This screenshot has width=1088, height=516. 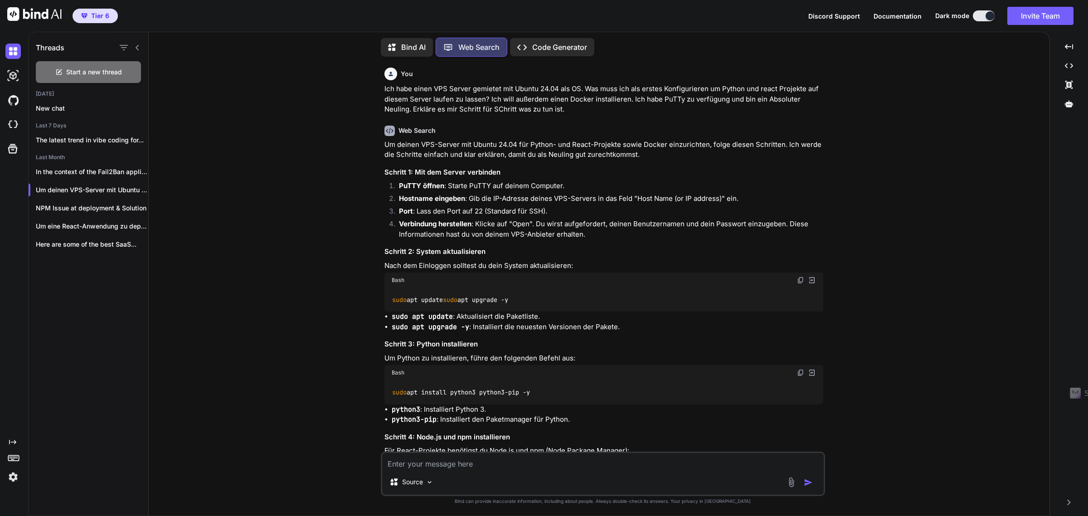 I want to click on strong: PuTTY öffnen, so click(x=421, y=185).